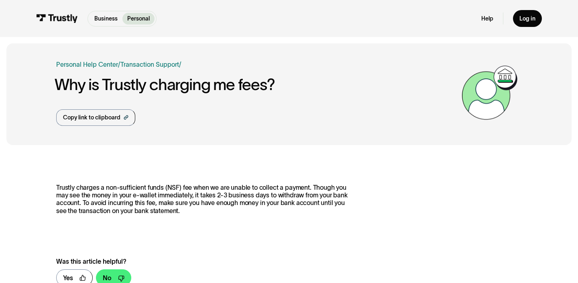 The height and width of the screenshot is (283, 578). Describe the element at coordinates (57, 18) in the screenshot. I see `img: Trustly Logo` at that location.